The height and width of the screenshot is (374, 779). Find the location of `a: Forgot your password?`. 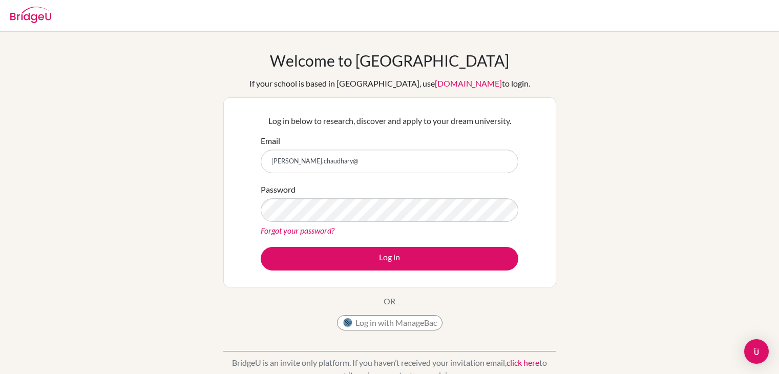

a: Forgot your password? is located at coordinates (298, 230).